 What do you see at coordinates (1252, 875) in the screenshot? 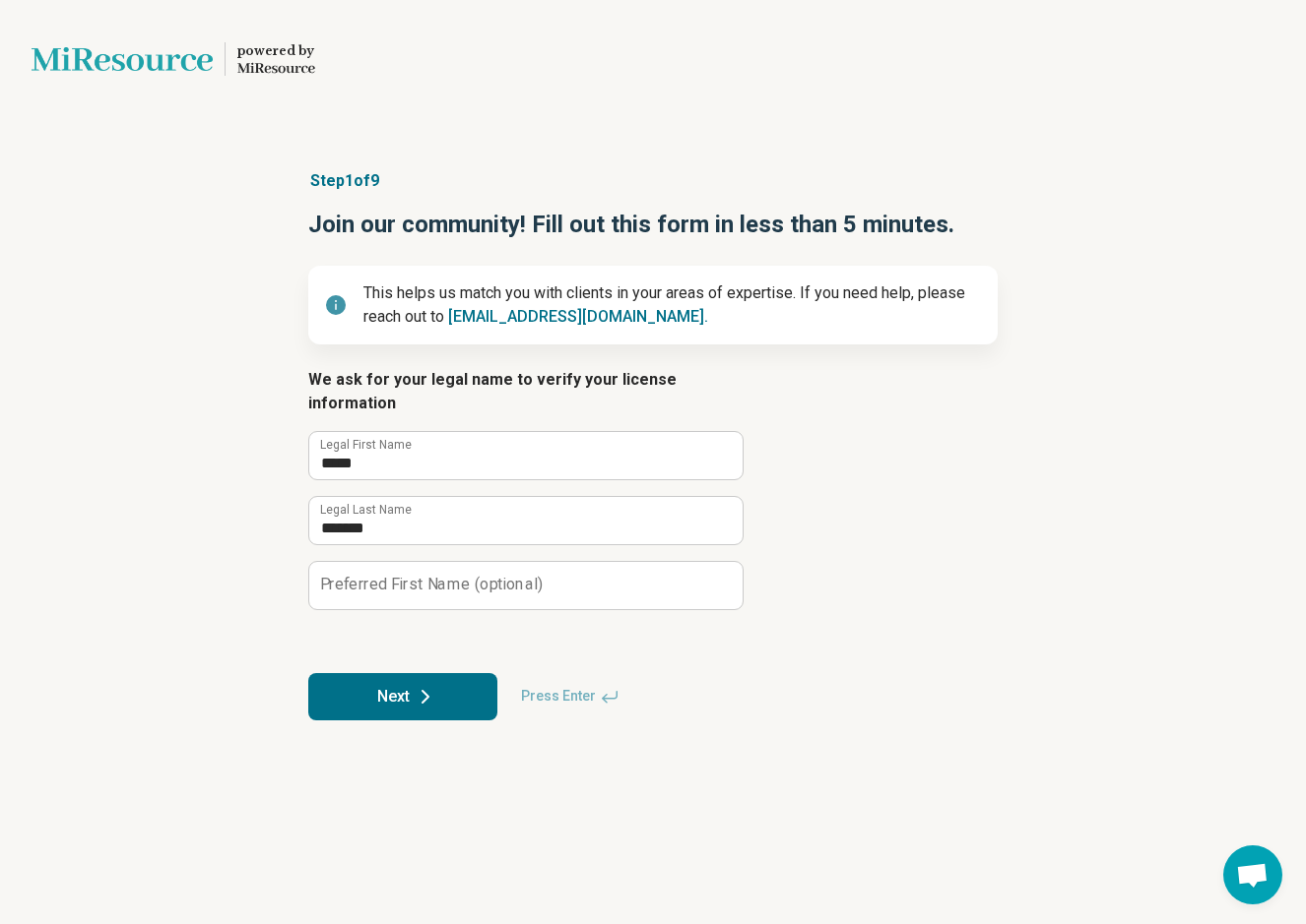
I see `div: Open chat` at bounding box center [1252, 875].